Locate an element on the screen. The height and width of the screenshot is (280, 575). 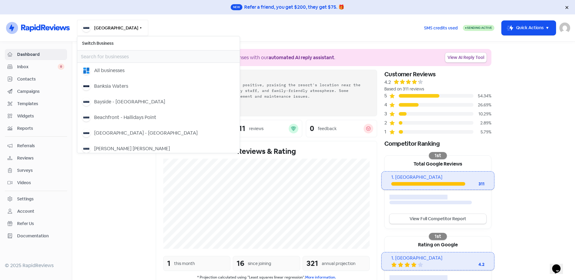
a: Sending Active is located at coordinates (478, 28).